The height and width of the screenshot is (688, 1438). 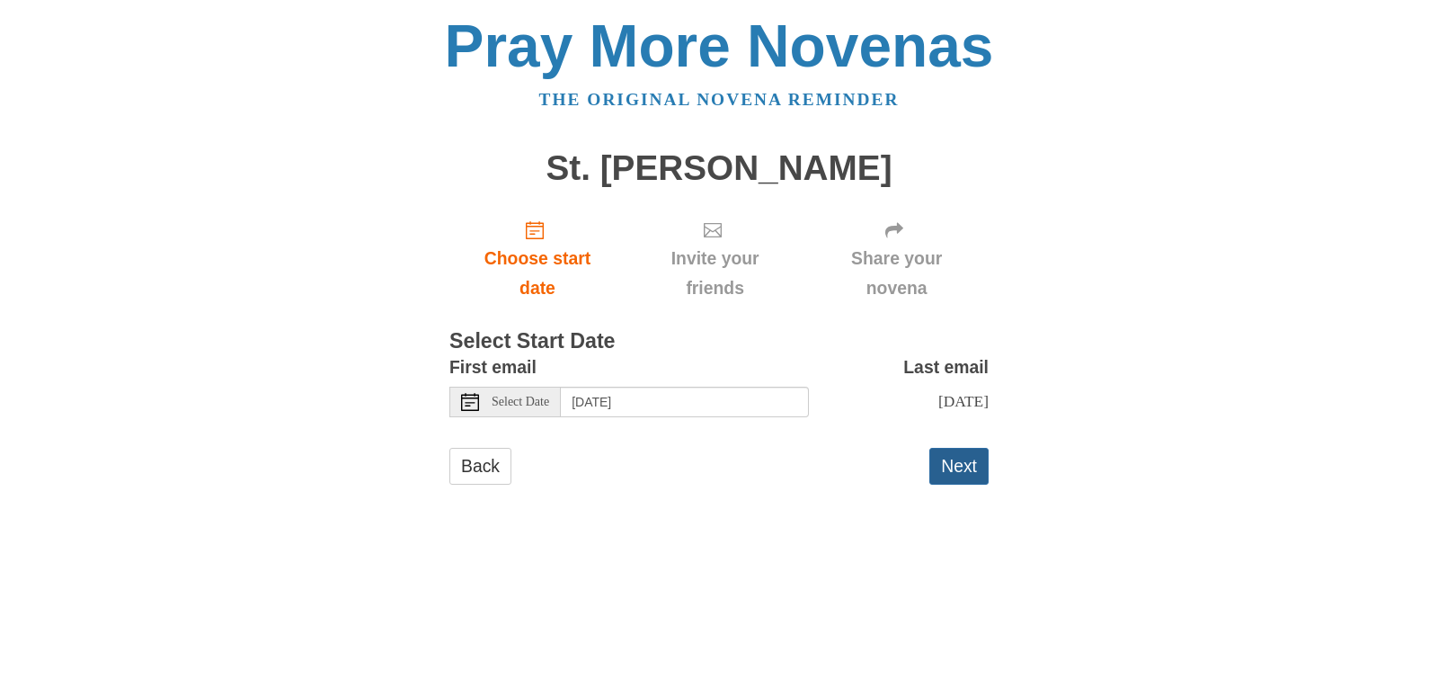 I want to click on a: Choose start date, so click(x=537, y=258).